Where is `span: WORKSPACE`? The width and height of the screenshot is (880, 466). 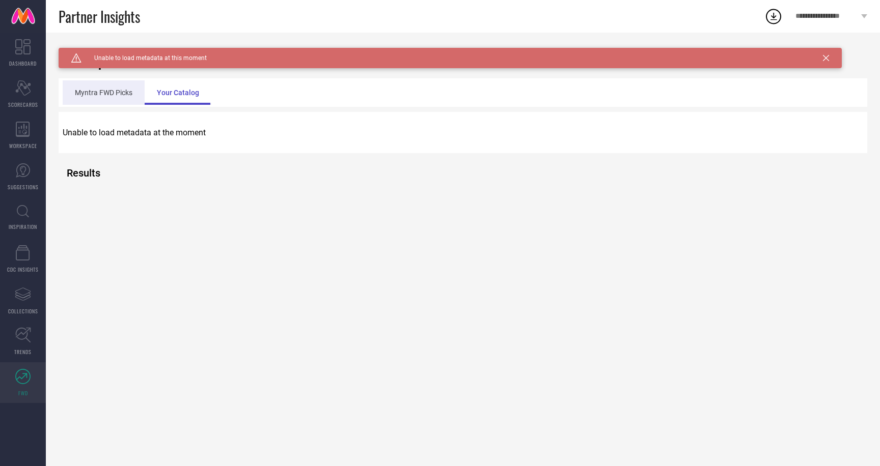 span: WORKSPACE is located at coordinates (23, 146).